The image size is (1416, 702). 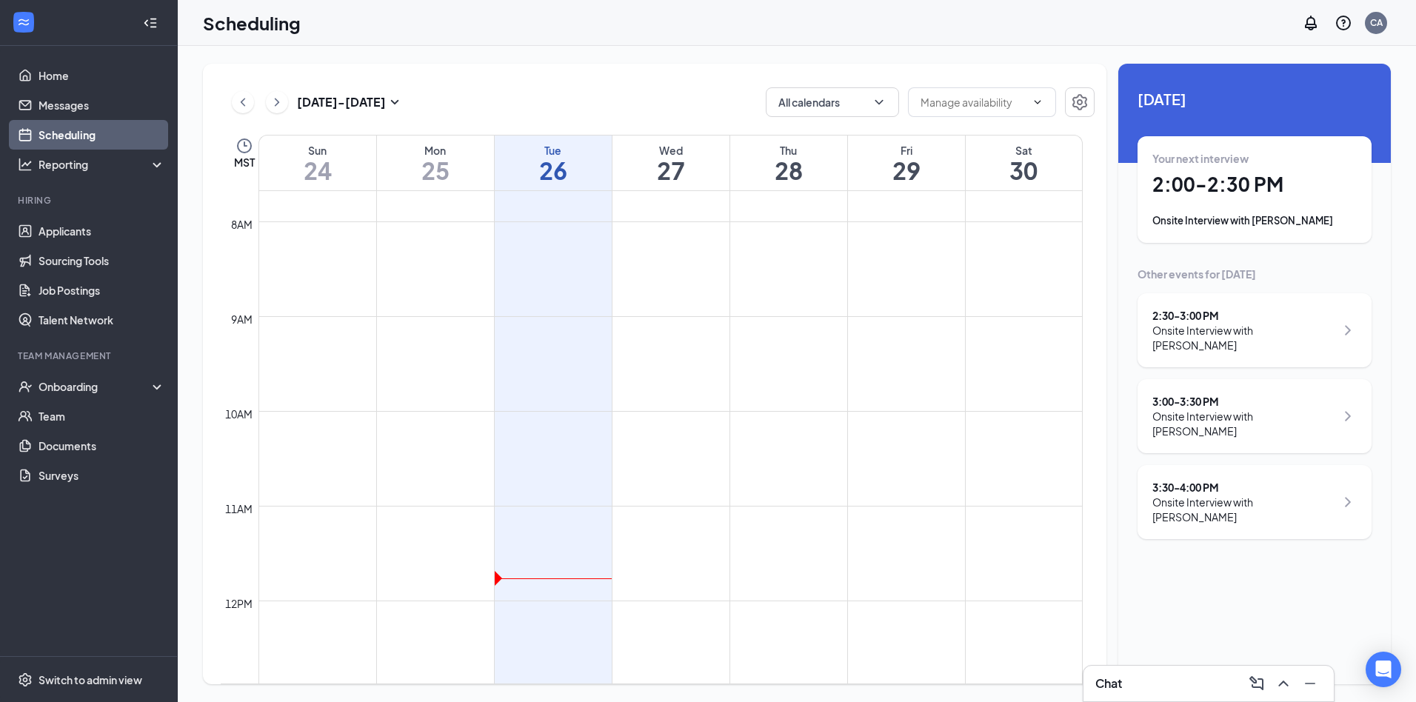 I want to click on a: Talent Network, so click(x=101, y=320).